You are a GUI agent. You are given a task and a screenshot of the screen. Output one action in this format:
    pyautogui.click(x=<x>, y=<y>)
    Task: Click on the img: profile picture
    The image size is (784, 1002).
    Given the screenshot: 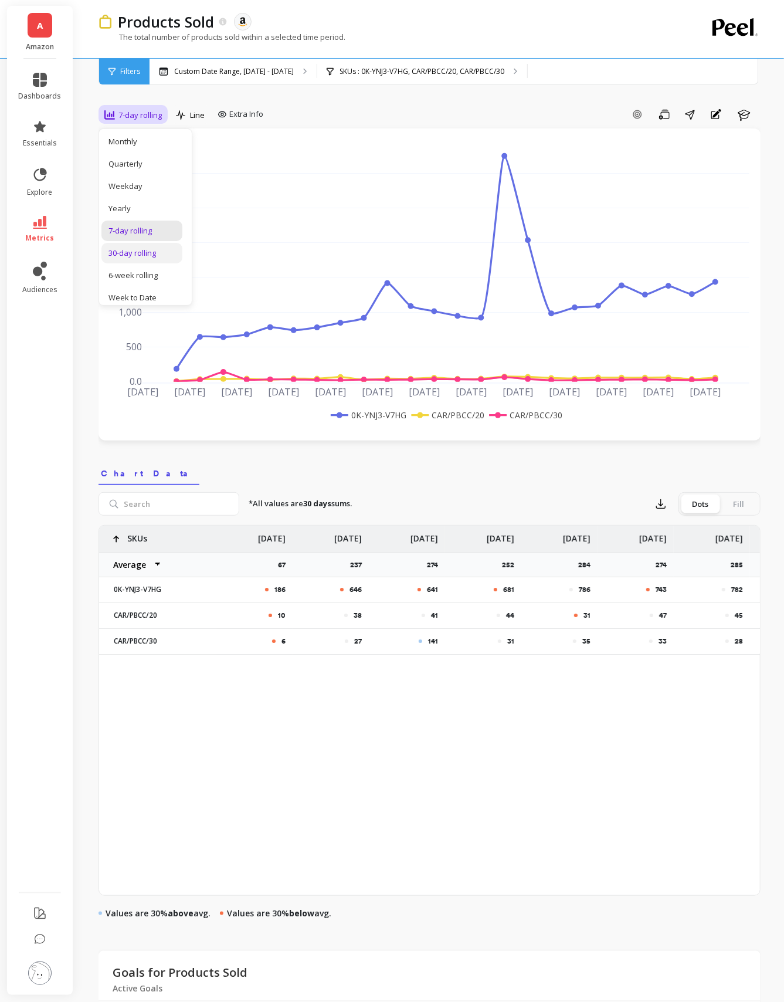 What is the action you would take?
    pyautogui.click(x=40, y=973)
    